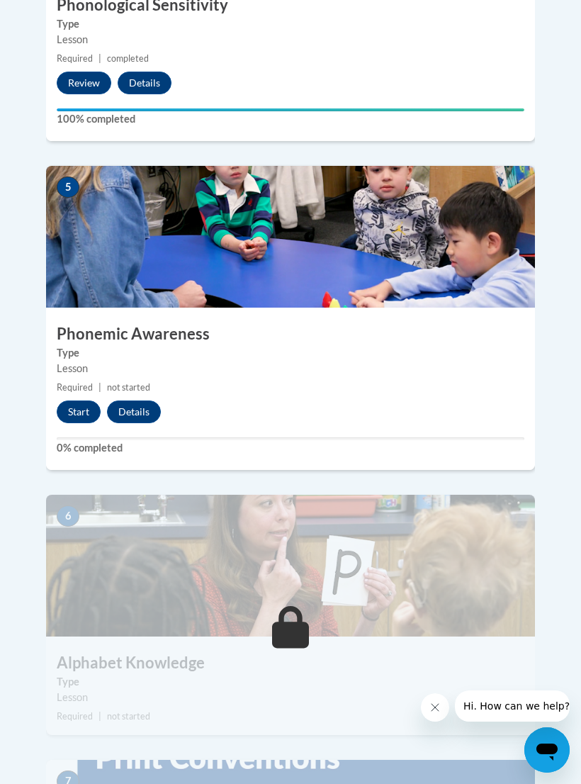  What do you see at coordinates (68, 187) in the screenshot?
I see `span: 5` at bounding box center [68, 187].